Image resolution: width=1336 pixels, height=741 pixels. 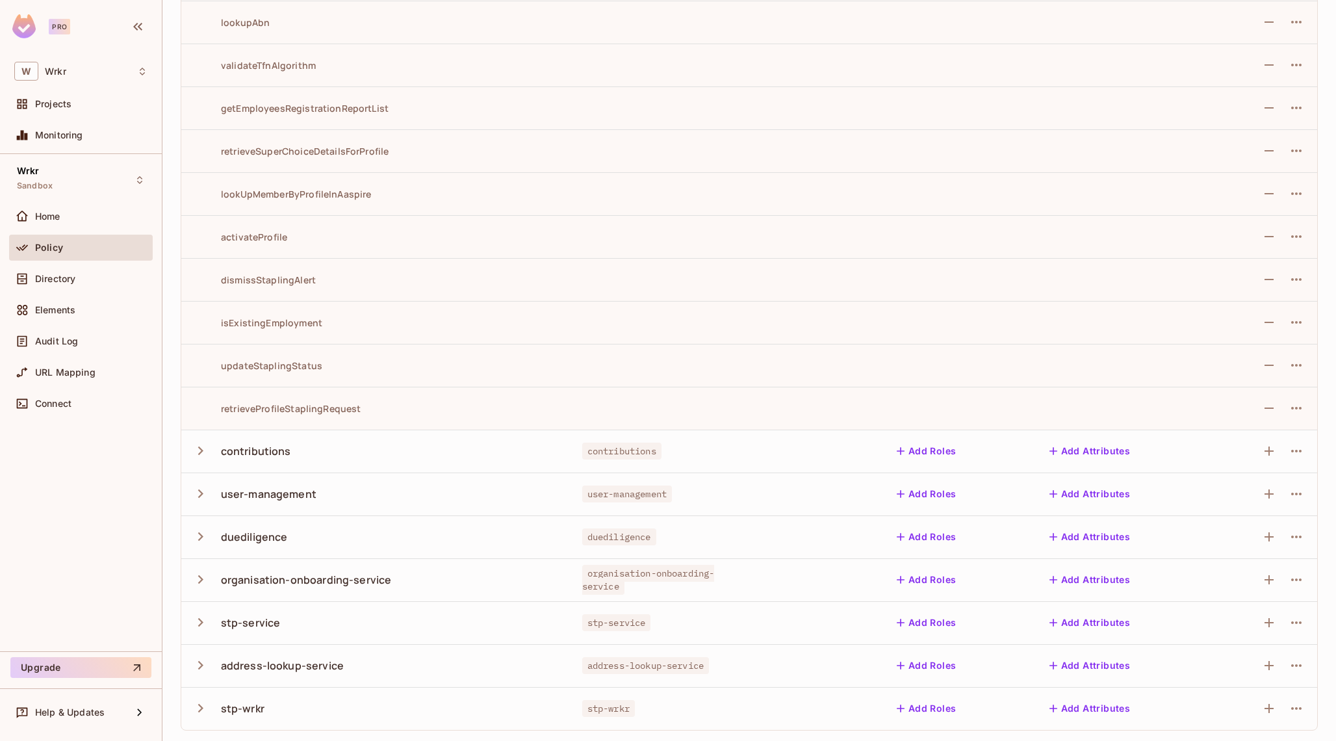 I want to click on span: W, so click(x=26, y=71).